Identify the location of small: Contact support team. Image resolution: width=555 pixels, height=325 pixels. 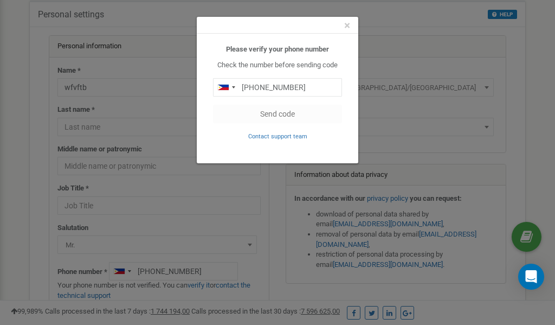
(278, 136).